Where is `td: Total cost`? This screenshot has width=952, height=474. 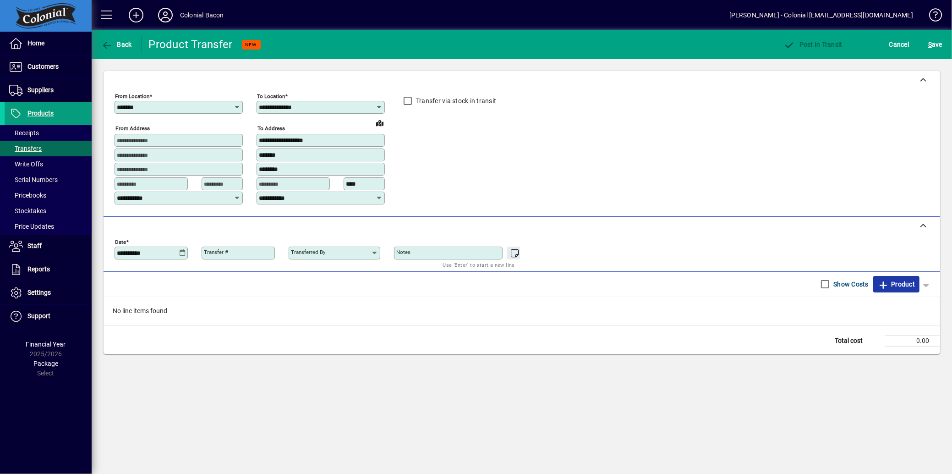
td: Total cost is located at coordinates (858, 340).